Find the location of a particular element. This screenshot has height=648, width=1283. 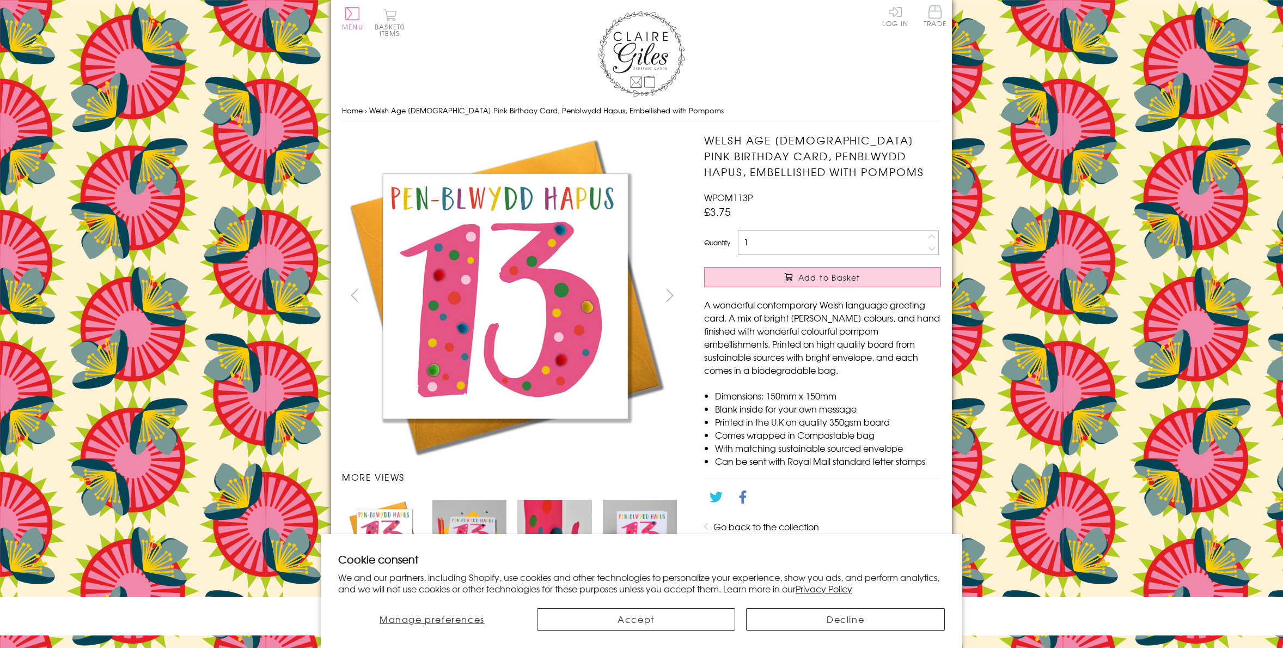

li: Carousel Page 1 (Current Slide) is located at coordinates (384, 536).